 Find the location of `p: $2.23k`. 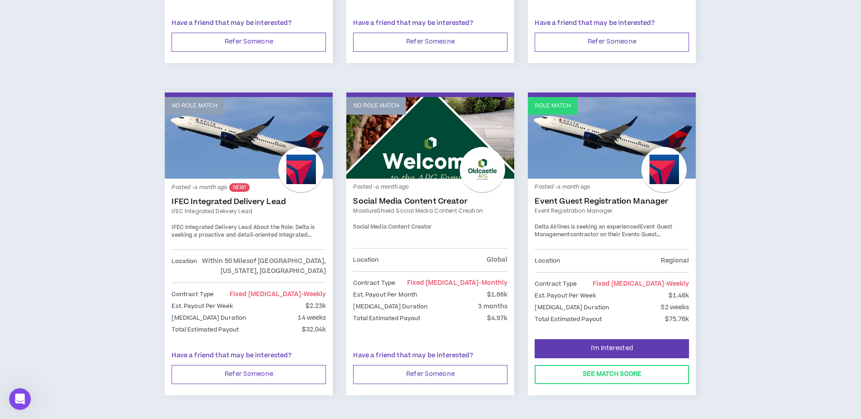

p: $2.23k is located at coordinates (316, 306).